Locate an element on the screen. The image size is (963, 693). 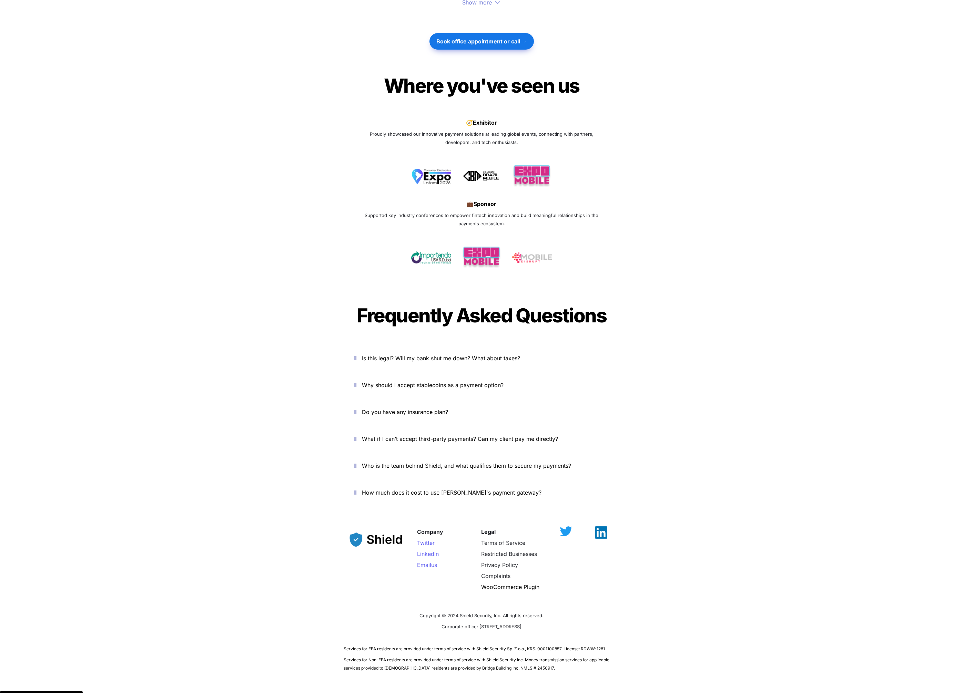
button: Is this legal? Will my bank shut me down? What about taxes? is located at coordinates (481, 358).